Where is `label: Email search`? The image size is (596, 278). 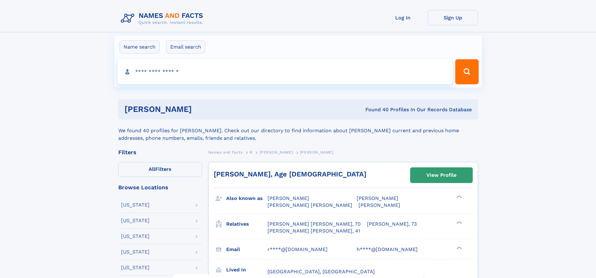
label: Email search is located at coordinates (186, 47).